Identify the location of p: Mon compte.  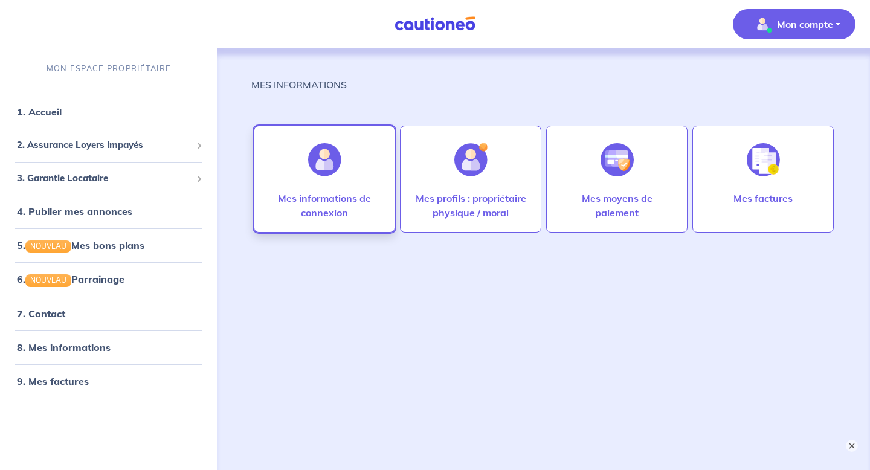
(805, 24).